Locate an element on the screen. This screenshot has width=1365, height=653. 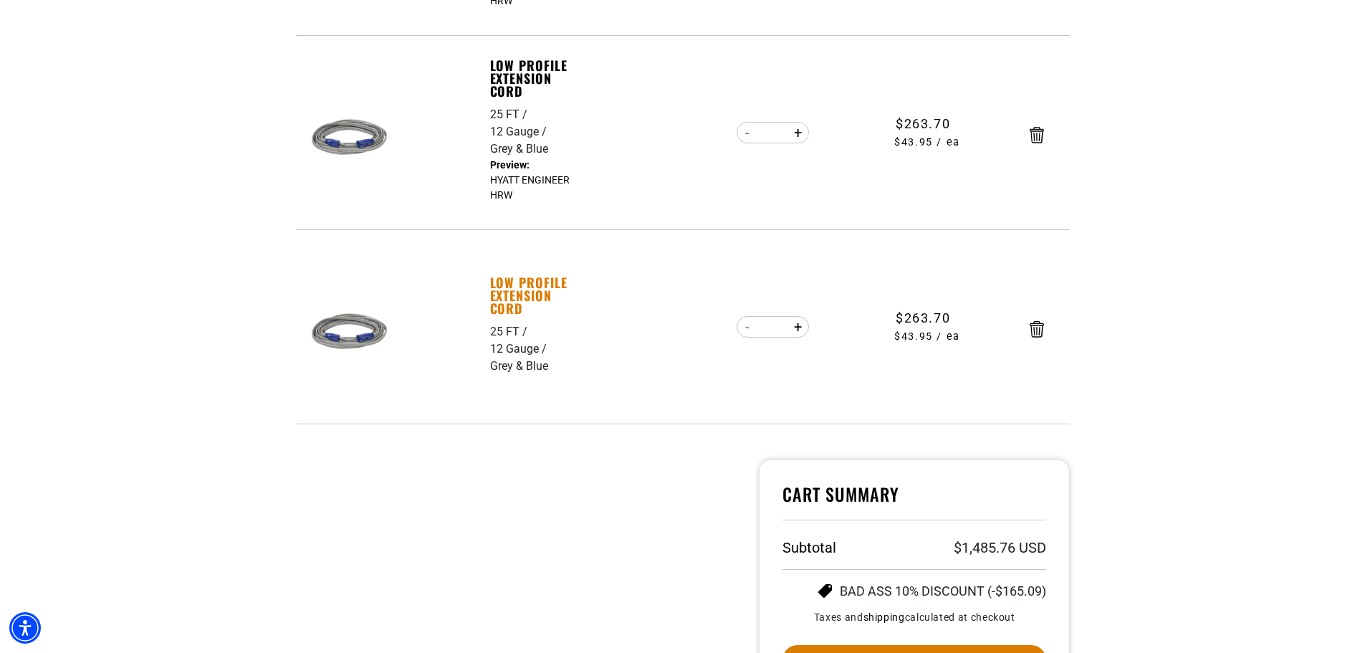
dd: HYATT ENGINEER HRW is located at coordinates (539, 180).